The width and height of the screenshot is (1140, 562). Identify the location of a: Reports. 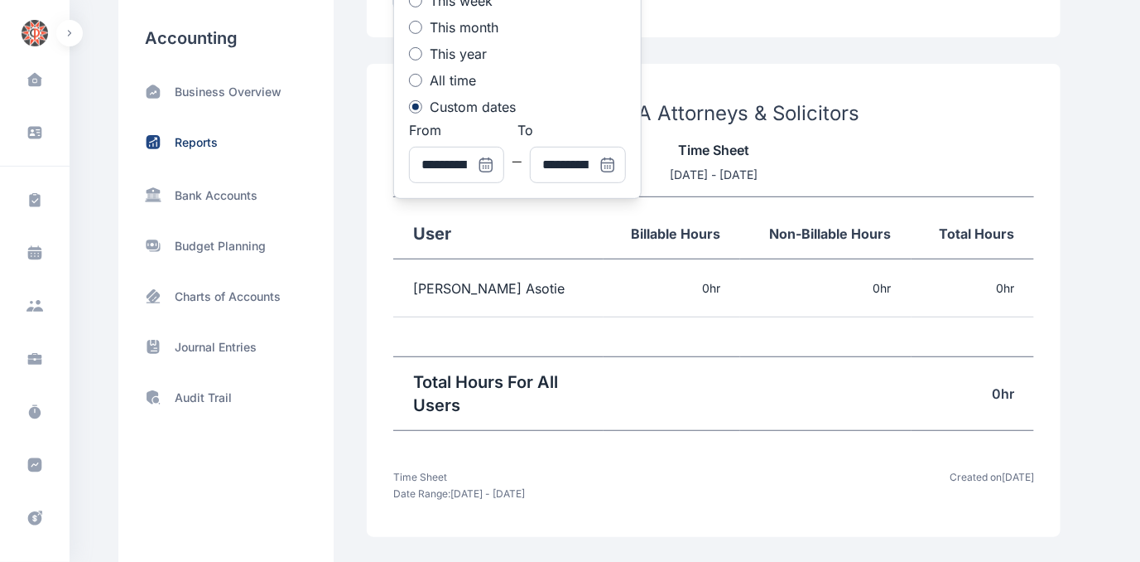
(226, 142).